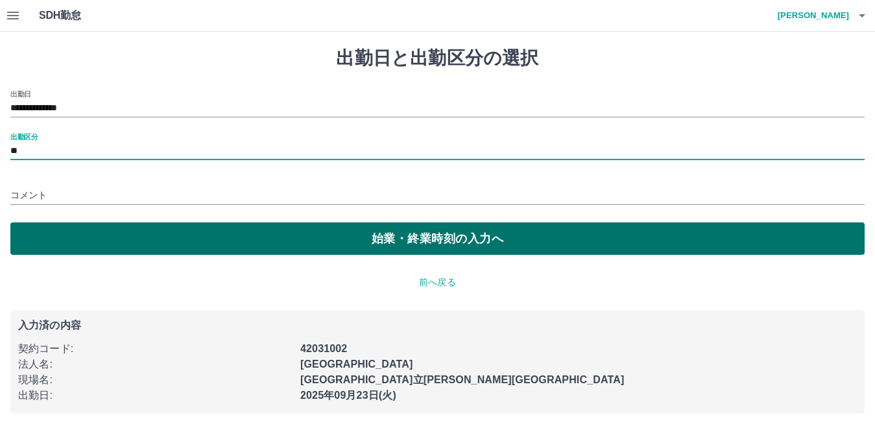 The width and height of the screenshot is (875, 426). What do you see at coordinates (155, 396) in the screenshot?
I see `p: 出勤日 :` at bounding box center [155, 396].